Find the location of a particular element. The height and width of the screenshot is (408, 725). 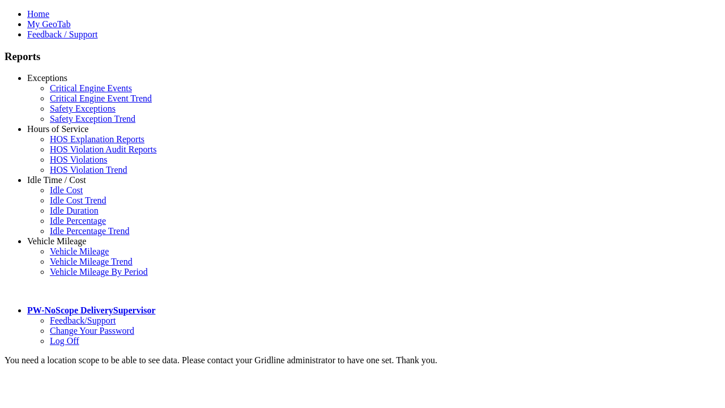

a: Vehicle Mileage Trend is located at coordinates (91, 261).